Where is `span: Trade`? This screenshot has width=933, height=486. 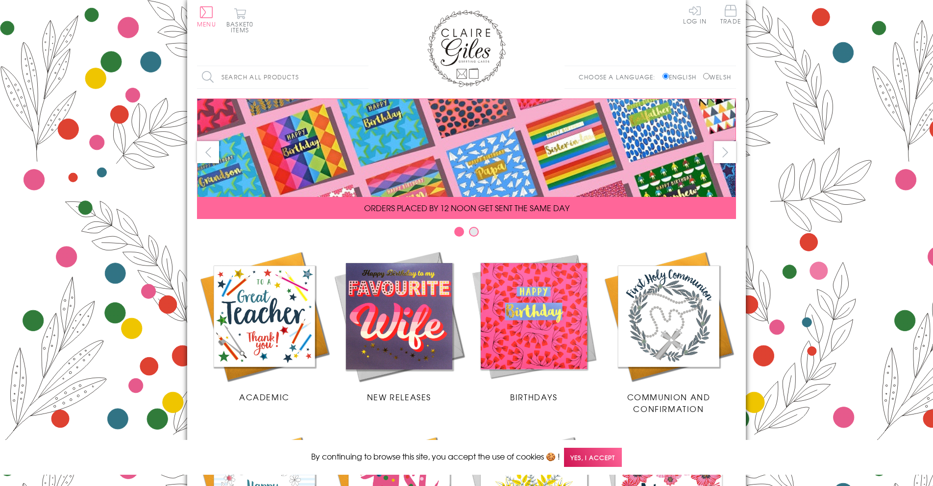
span: Trade is located at coordinates (731, 14).